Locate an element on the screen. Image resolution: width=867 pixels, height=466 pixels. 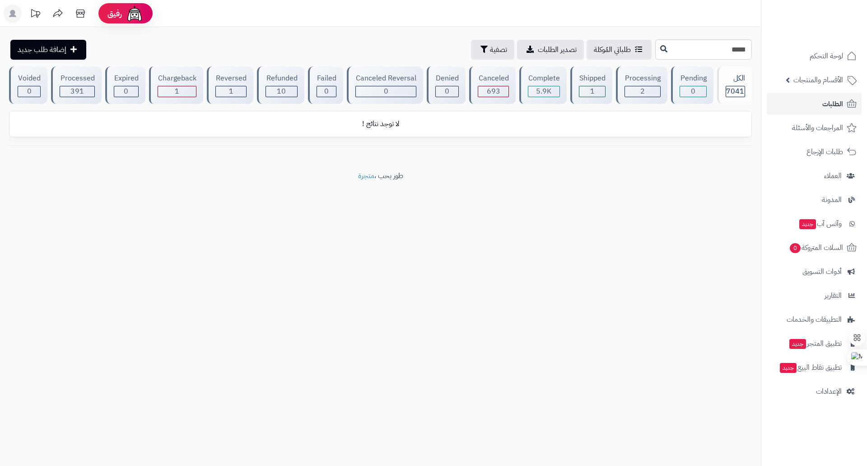
a: Refunded 10 is located at coordinates (280, 85).